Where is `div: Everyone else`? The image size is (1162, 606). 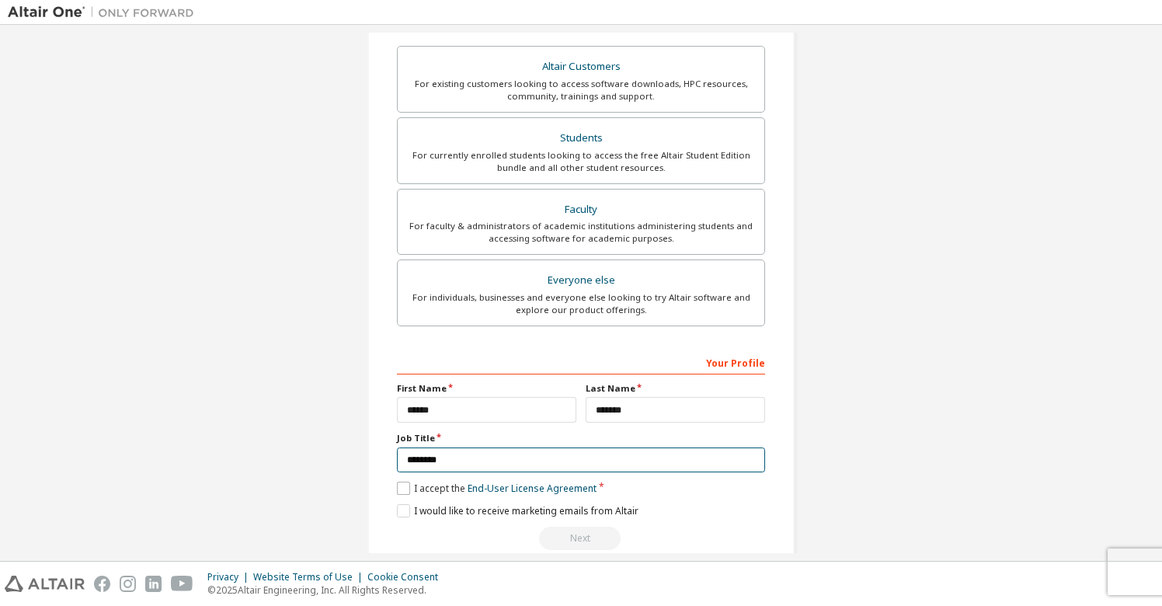
div: Everyone else is located at coordinates (581, 281).